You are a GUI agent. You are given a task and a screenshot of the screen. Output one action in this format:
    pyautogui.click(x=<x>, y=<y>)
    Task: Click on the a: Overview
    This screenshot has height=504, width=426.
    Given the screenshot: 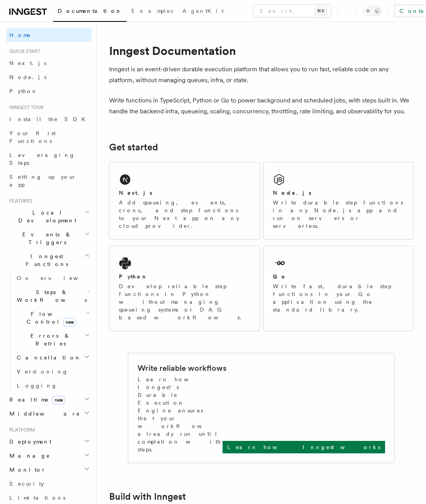 What is the action you would take?
    pyautogui.click(x=53, y=278)
    